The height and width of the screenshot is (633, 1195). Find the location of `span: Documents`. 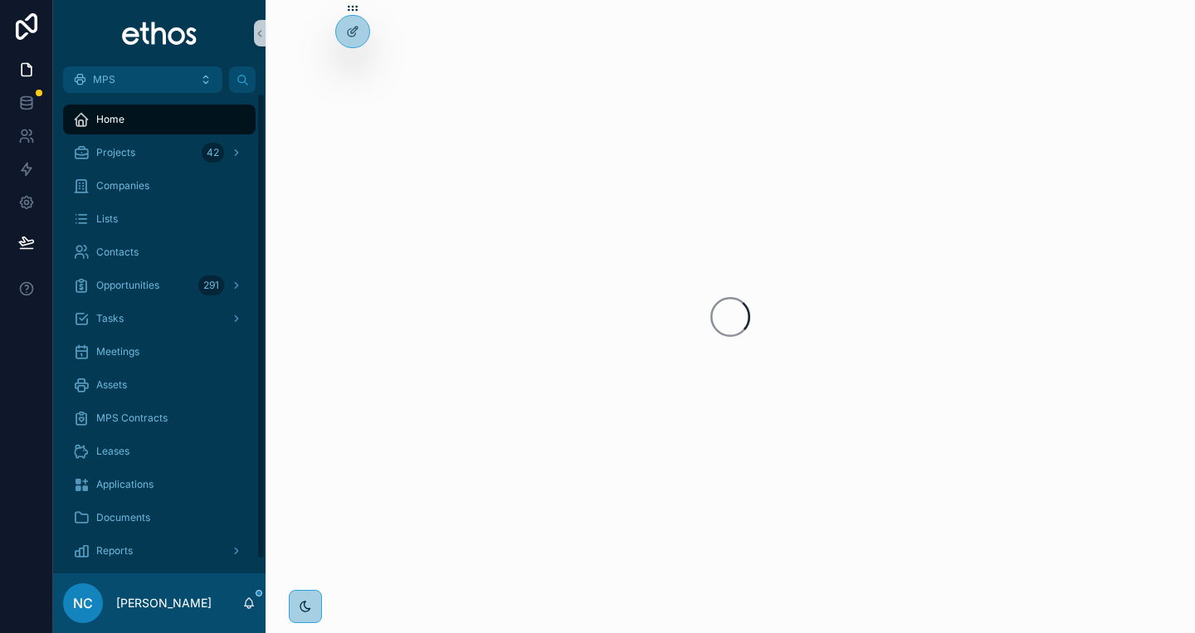

span: Documents is located at coordinates (123, 518).